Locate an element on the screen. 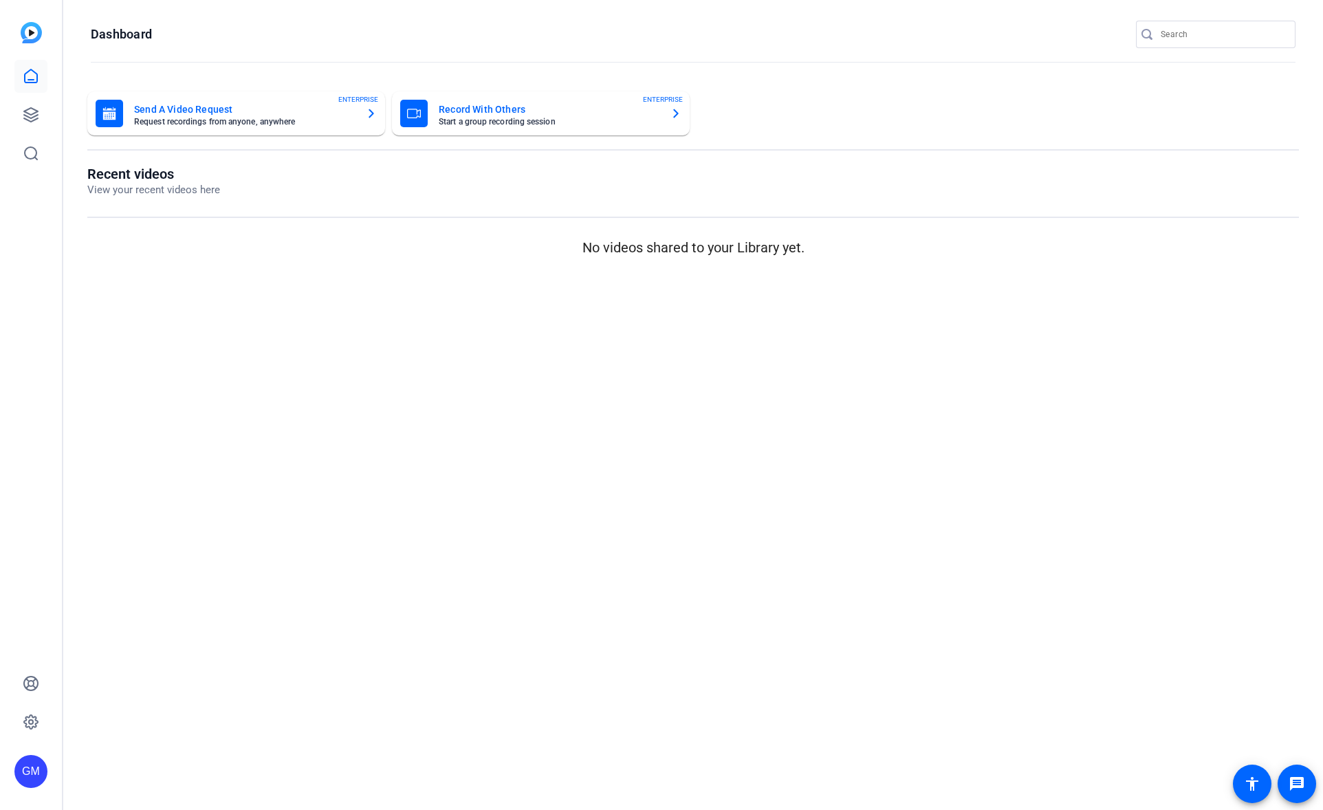  div: GM is located at coordinates (31, 772).